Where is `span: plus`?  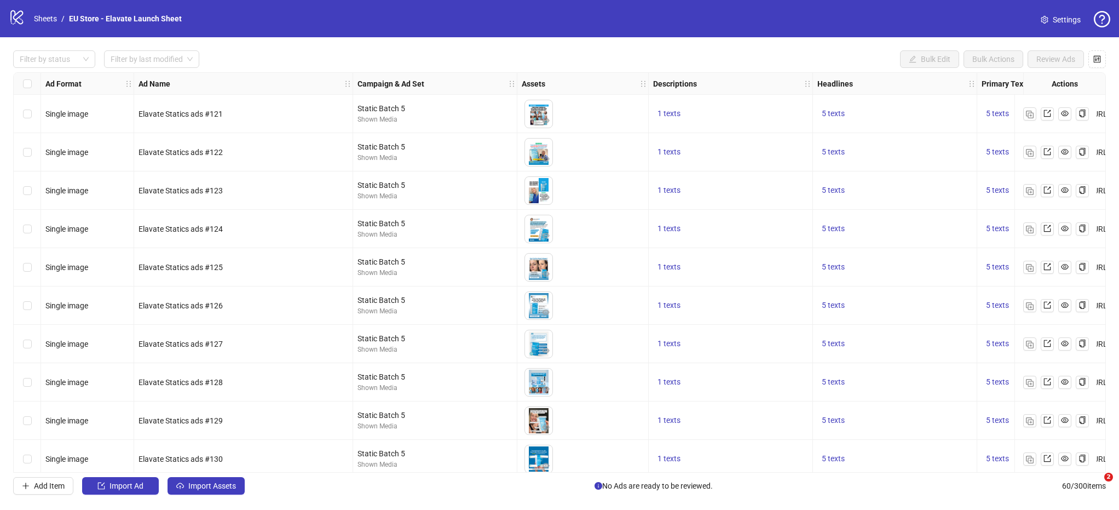
span: plus is located at coordinates (26, 486).